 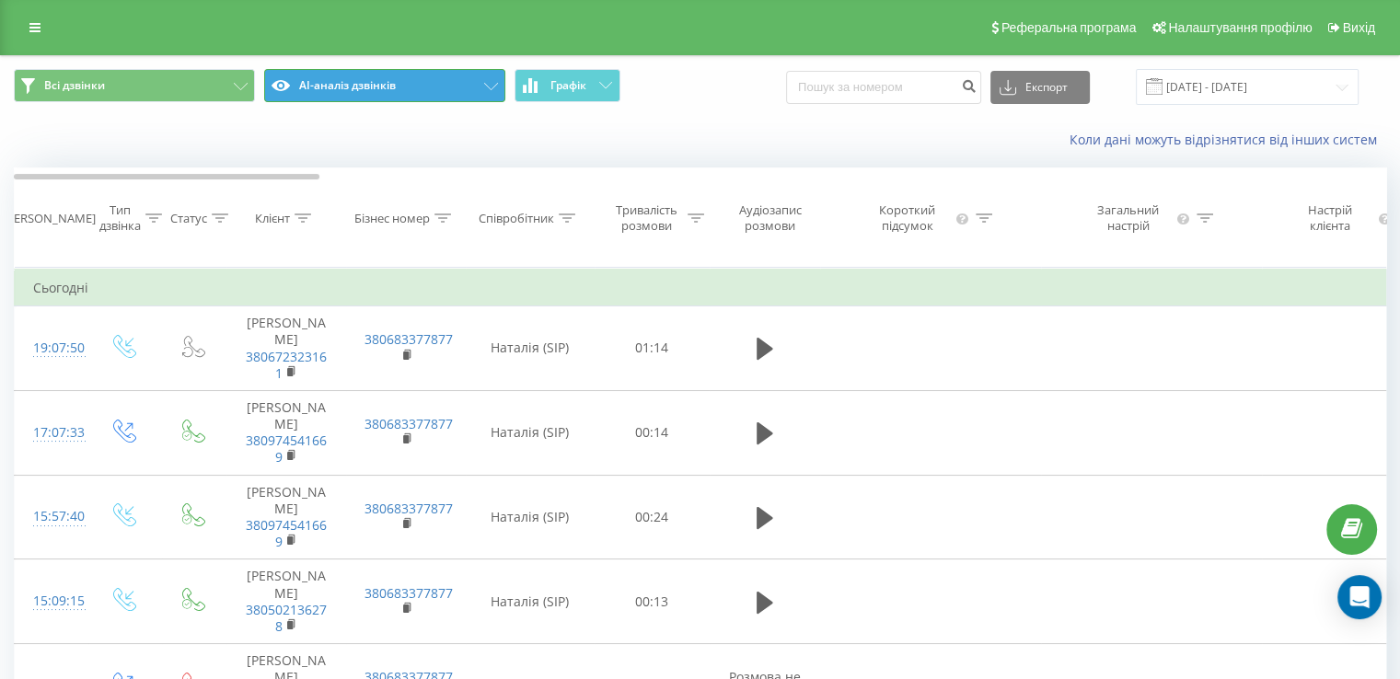 I want to click on div: Настрій клієнта, so click(x=1329, y=218).